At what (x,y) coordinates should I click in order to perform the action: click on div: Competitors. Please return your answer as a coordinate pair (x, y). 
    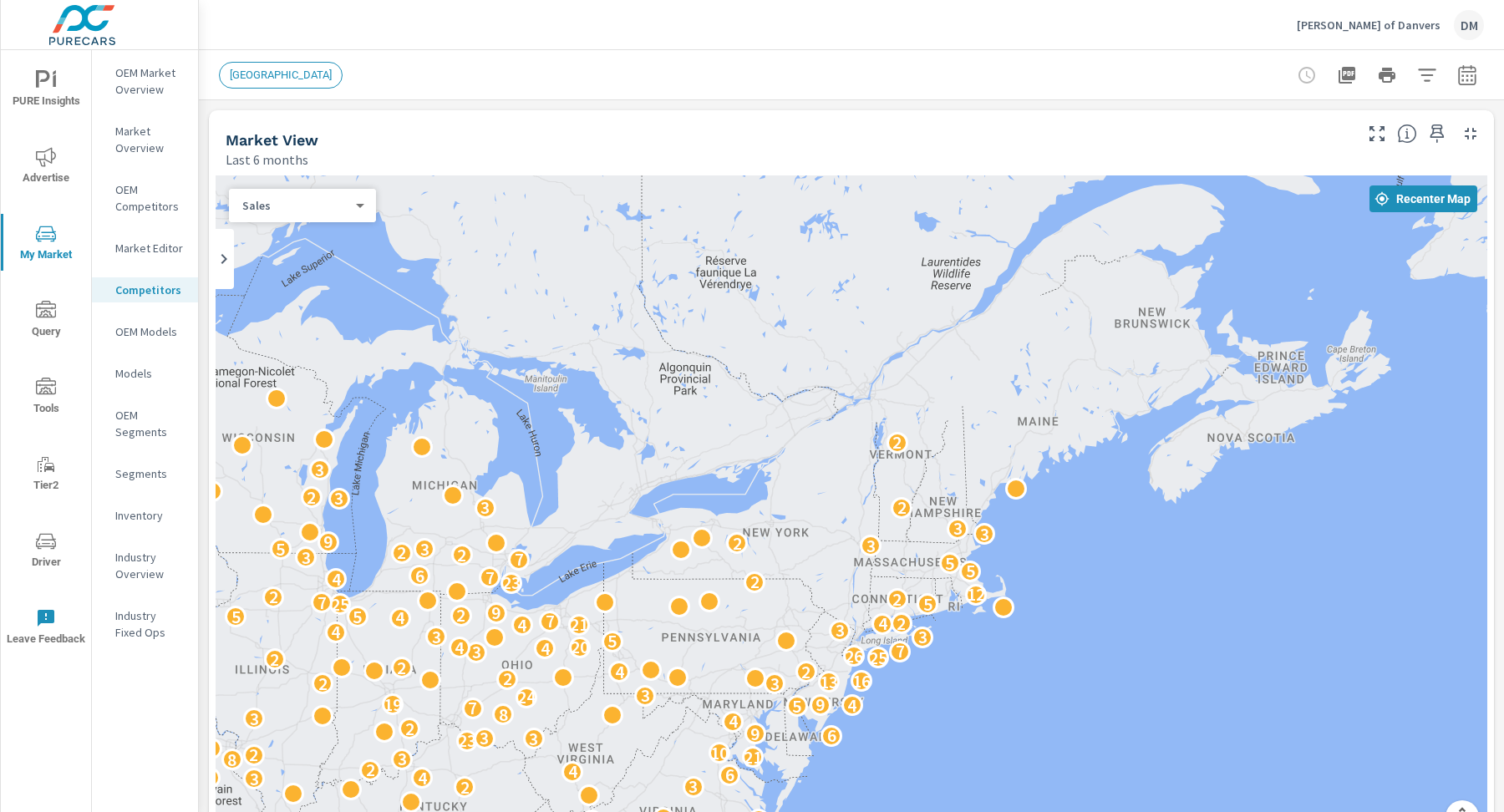
    Looking at the image, I should click on (145, 290).